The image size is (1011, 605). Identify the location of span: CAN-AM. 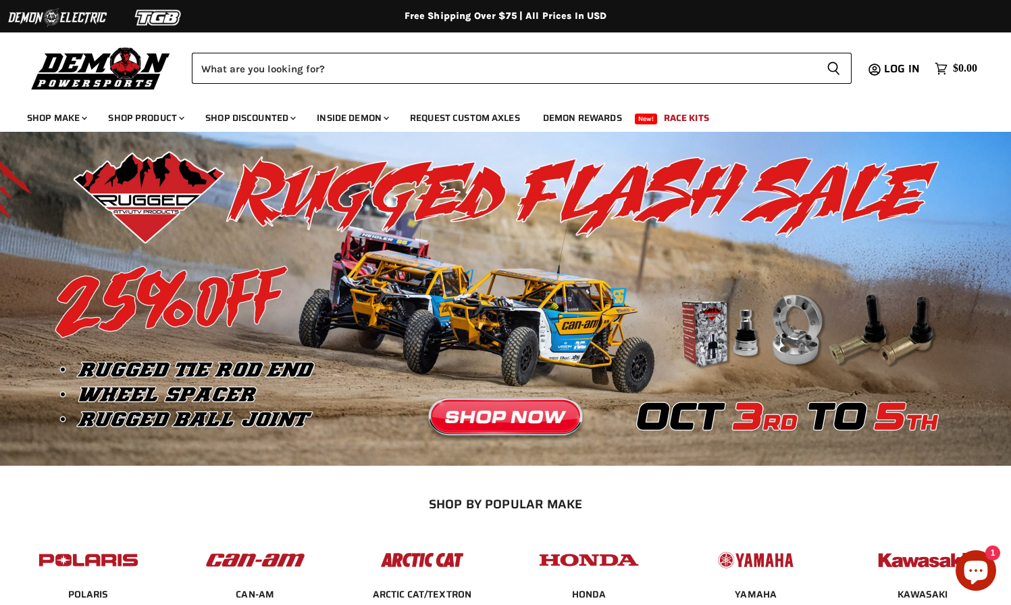
(255, 594).